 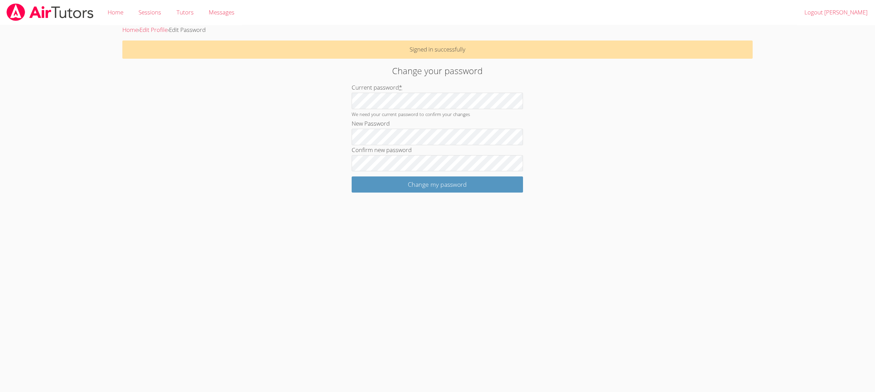 What do you see at coordinates (438, 184) in the screenshot?
I see `input: Change my password` at bounding box center [438, 184].